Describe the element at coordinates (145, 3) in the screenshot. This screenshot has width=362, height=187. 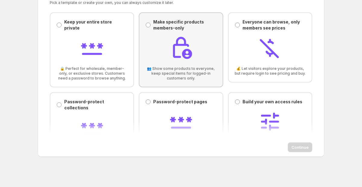
I see `p: Pick a template or create your own, you can always customize it later.` at that location.